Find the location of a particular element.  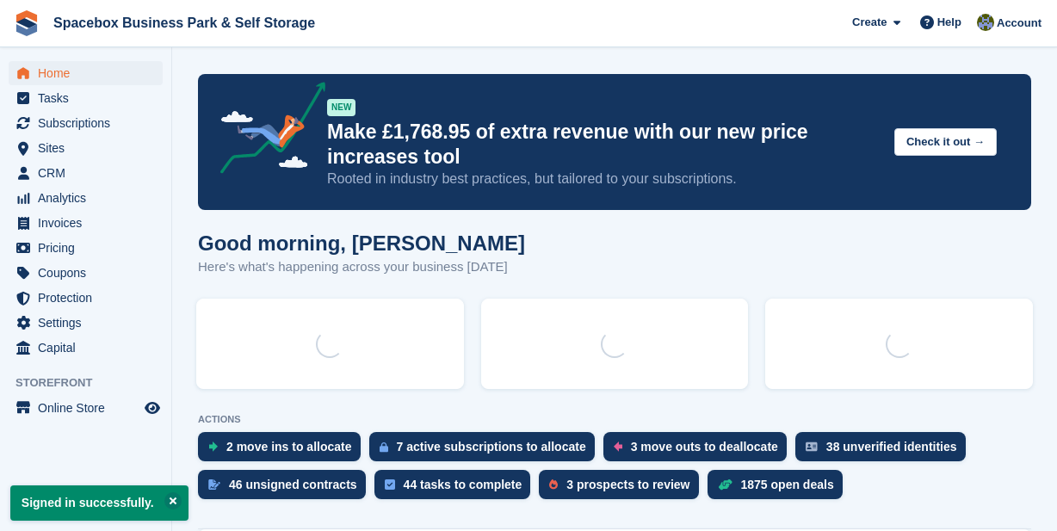

div: 38 unverified identities is located at coordinates (892, 447).